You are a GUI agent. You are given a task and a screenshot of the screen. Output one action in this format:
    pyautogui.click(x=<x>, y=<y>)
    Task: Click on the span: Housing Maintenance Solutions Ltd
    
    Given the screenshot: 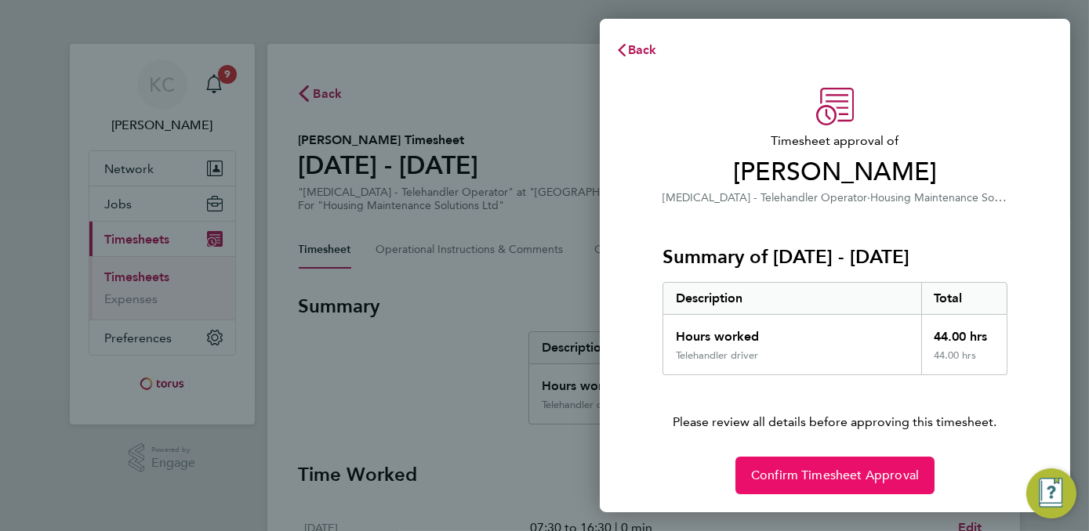 What is the action you would take?
    pyautogui.click(x=958, y=197)
    